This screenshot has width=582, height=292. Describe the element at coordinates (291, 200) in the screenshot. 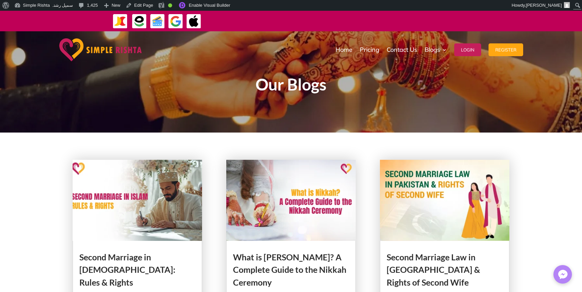

I see `img: What is Nikkah? A Complete Guide to the Nikkah Ceremony` at that location.